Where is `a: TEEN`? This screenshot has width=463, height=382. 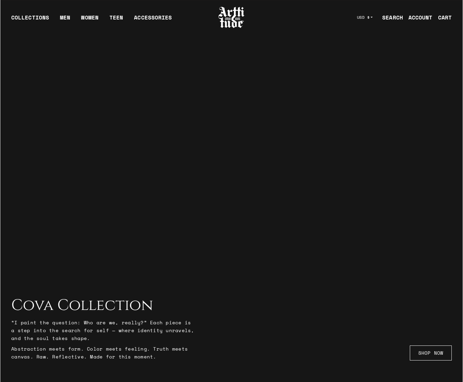
a: TEEN is located at coordinates (116, 20).